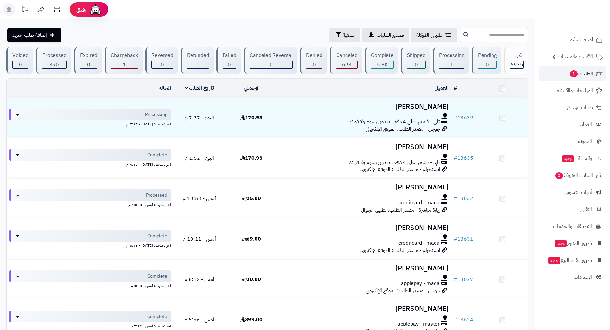  I want to click on a: Failed 0, so click(229, 60).